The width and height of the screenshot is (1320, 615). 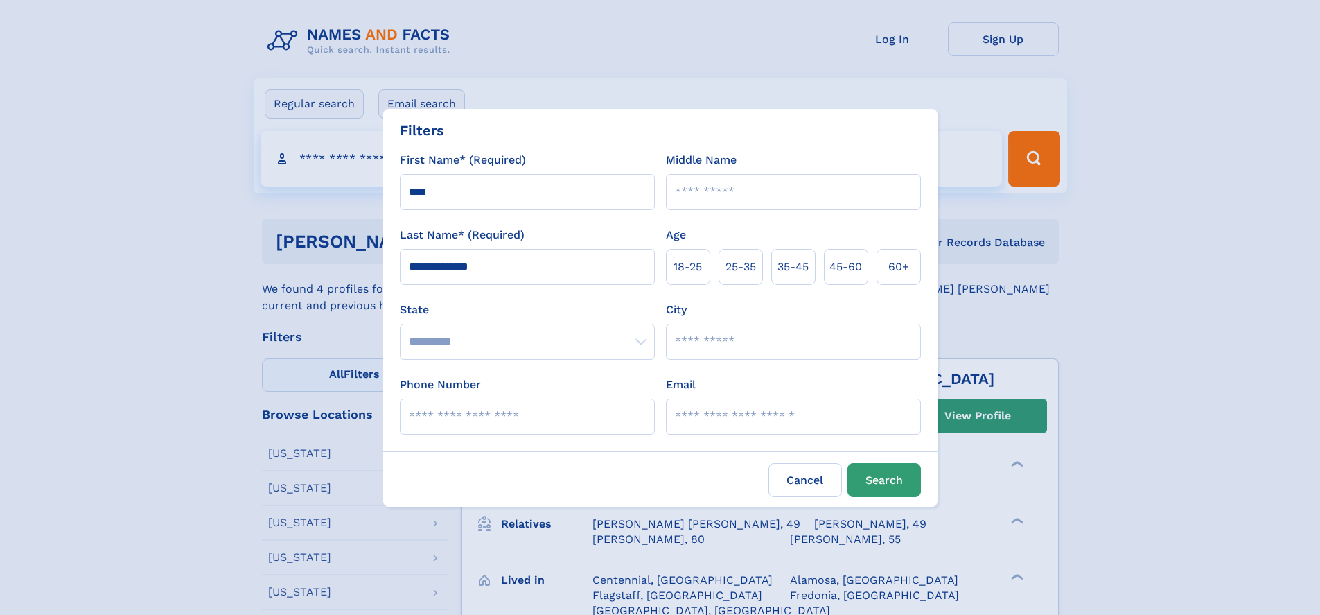 I want to click on label: Email, so click(x=680, y=385).